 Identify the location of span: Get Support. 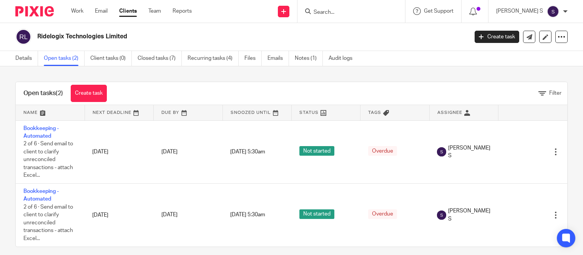
(438, 11).